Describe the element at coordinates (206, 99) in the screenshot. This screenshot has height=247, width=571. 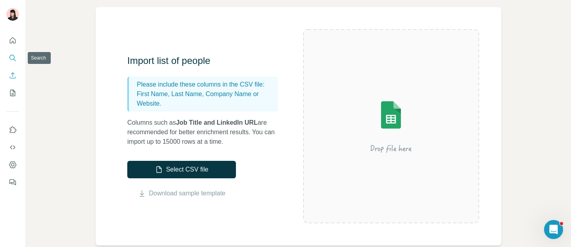
I see `p: First Name, Last Name, Company Name or Website.` at that location.